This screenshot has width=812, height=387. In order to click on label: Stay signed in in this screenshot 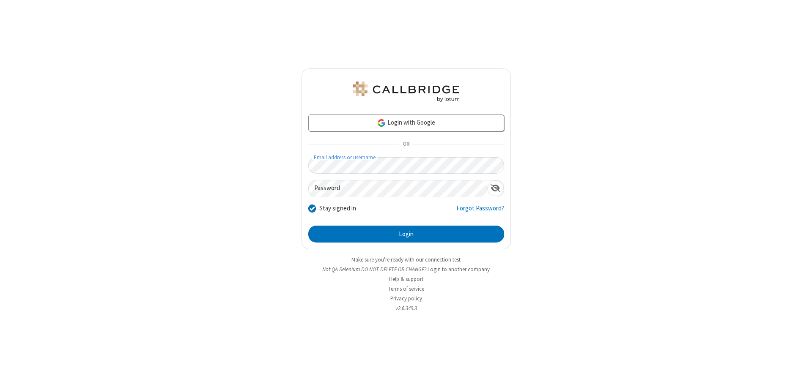, I will do `click(337, 208)`.